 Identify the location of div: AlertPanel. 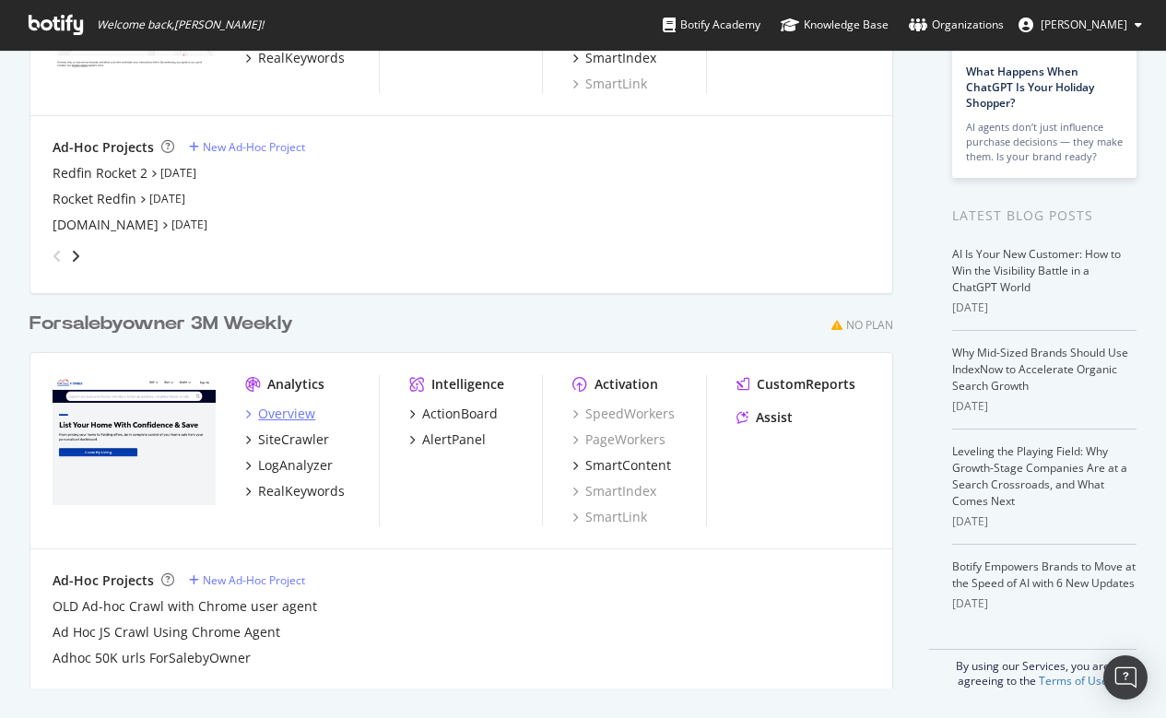
(454, 440).